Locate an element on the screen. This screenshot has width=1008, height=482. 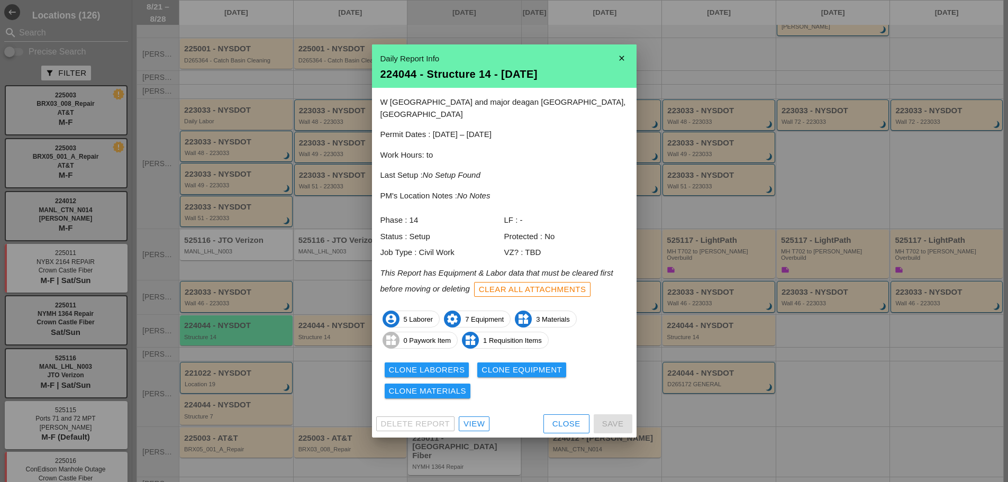
a: View is located at coordinates (474, 424).